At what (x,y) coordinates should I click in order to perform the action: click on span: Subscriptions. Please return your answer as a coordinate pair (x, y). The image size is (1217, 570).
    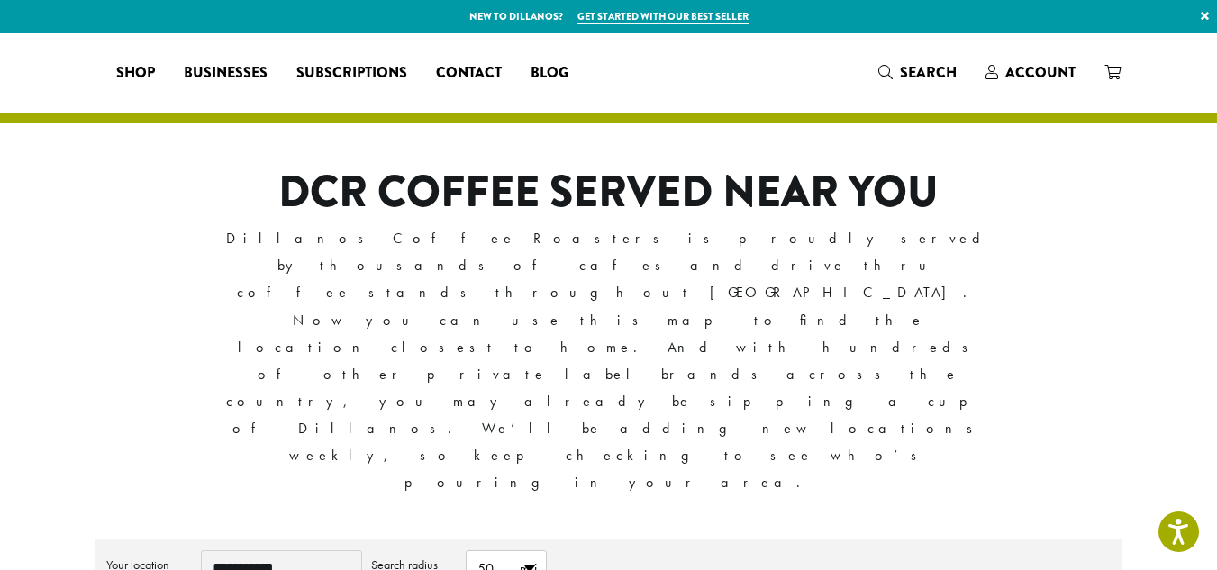
    Looking at the image, I should click on (351, 73).